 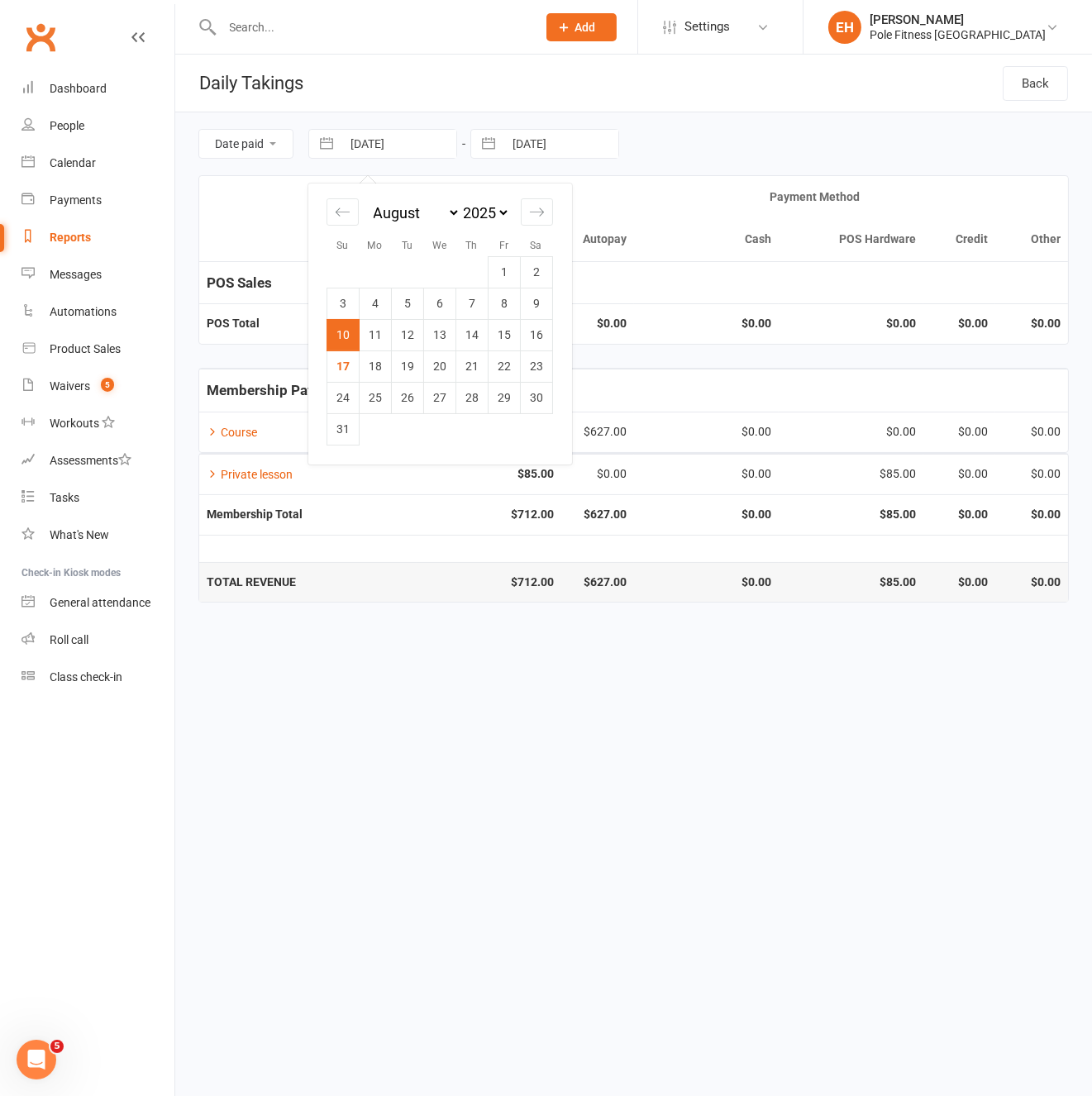 What do you see at coordinates (472, 303) in the screenshot?
I see `td: Thursday, August 7, 2025` at bounding box center [472, 303].